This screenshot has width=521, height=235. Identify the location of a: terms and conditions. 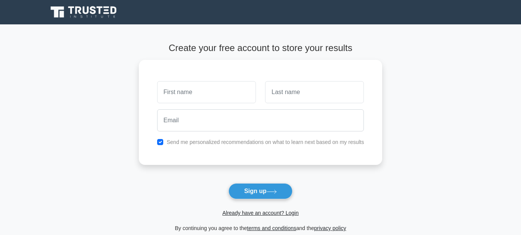
(271, 228).